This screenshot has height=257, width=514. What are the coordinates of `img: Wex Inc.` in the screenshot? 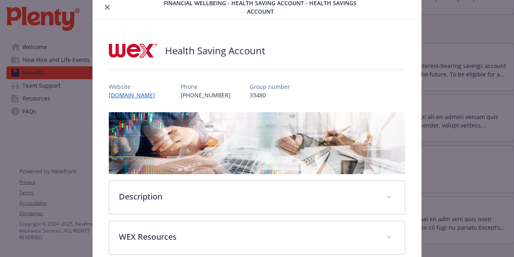 It's located at (133, 51).